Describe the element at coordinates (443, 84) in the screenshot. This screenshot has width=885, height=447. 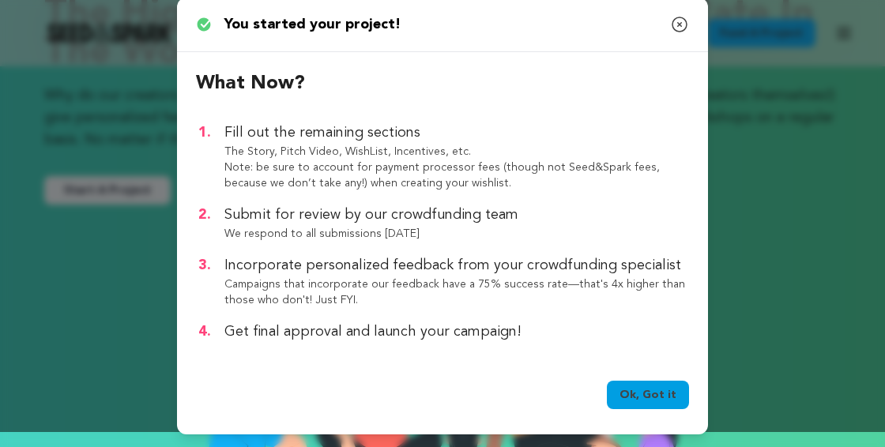
I see `h2: What now?` at that location.